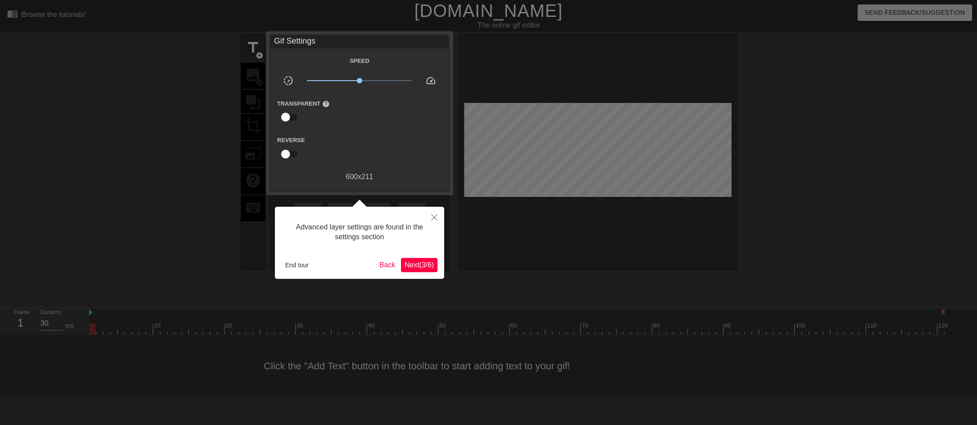 This screenshot has height=425, width=977. What do you see at coordinates (297, 265) in the screenshot?
I see `button: End tour` at bounding box center [297, 265].